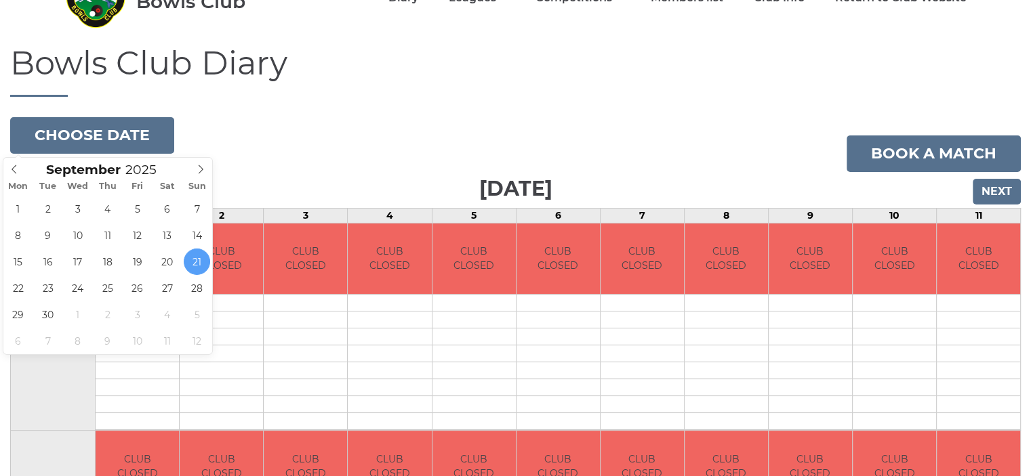  I want to click on input: Scroll to increment, so click(147, 169).